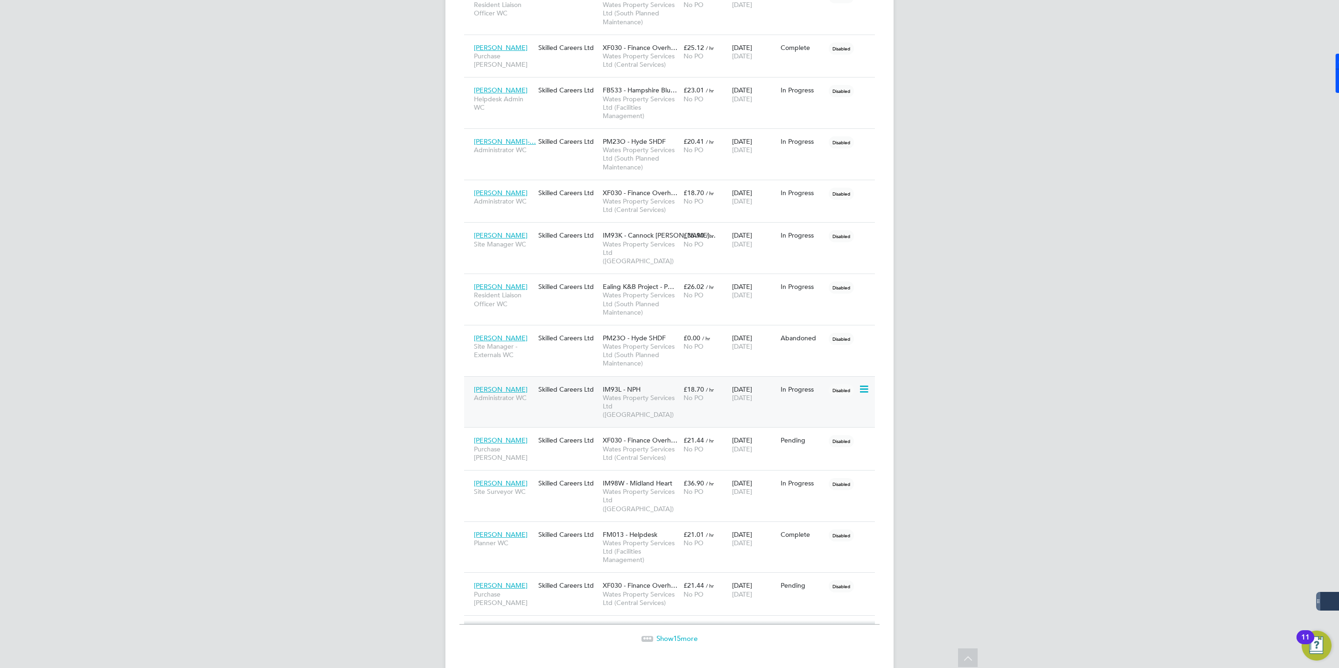 Image resolution: width=1339 pixels, height=668 pixels. I want to click on span: £26.02, so click(694, 287).